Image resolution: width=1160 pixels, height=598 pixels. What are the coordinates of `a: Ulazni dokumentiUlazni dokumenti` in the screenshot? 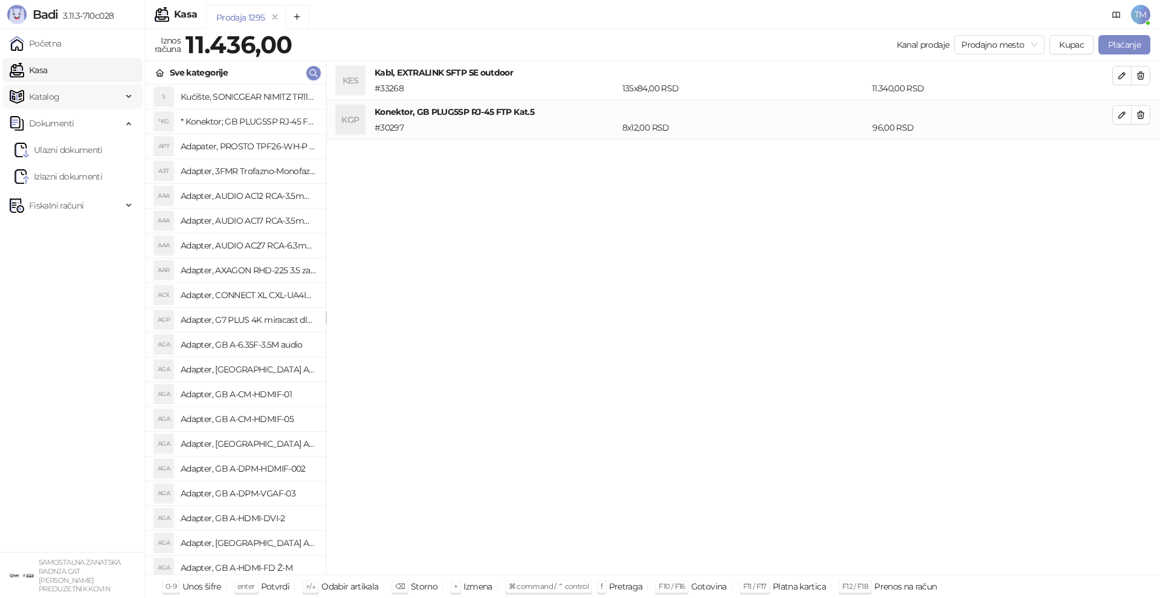 It's located at (59, 150).